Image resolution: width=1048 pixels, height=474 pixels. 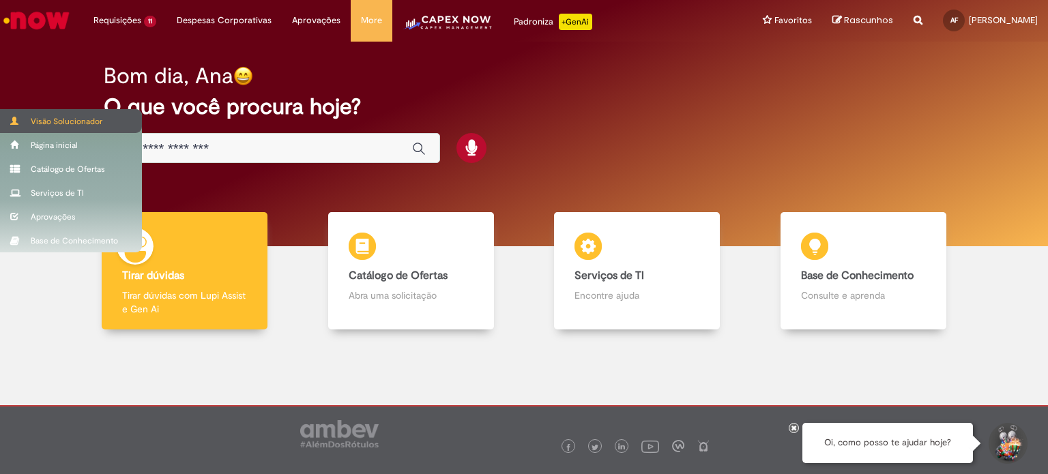 What do you see at coordinates (888, 443) in the screenshot?
I see `div: Oi, como posso te ajudar hoje?` at bounding box center [888, 443].